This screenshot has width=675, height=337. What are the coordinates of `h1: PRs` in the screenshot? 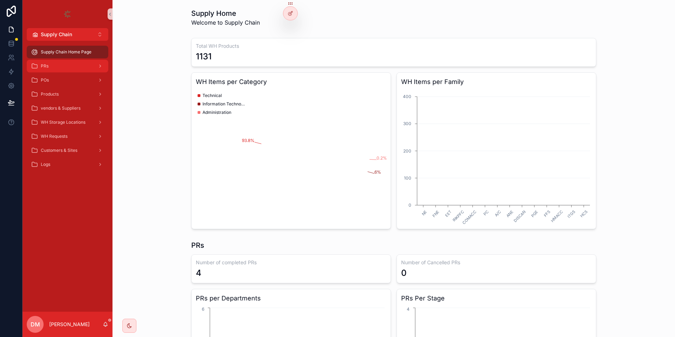 It's located at (198, 246).